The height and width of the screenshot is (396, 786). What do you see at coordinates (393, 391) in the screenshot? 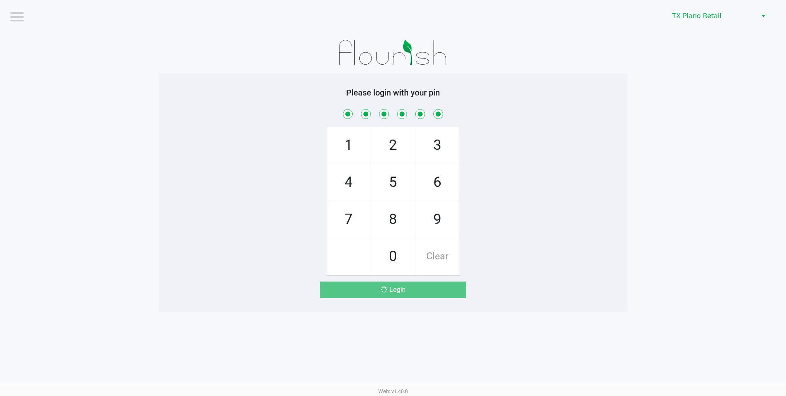
I see `span: Web: v1.40.0` at bounding box center [393, 391].